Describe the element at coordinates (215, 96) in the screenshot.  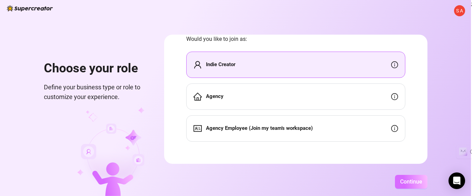
I see `strong: Agency` at that location.